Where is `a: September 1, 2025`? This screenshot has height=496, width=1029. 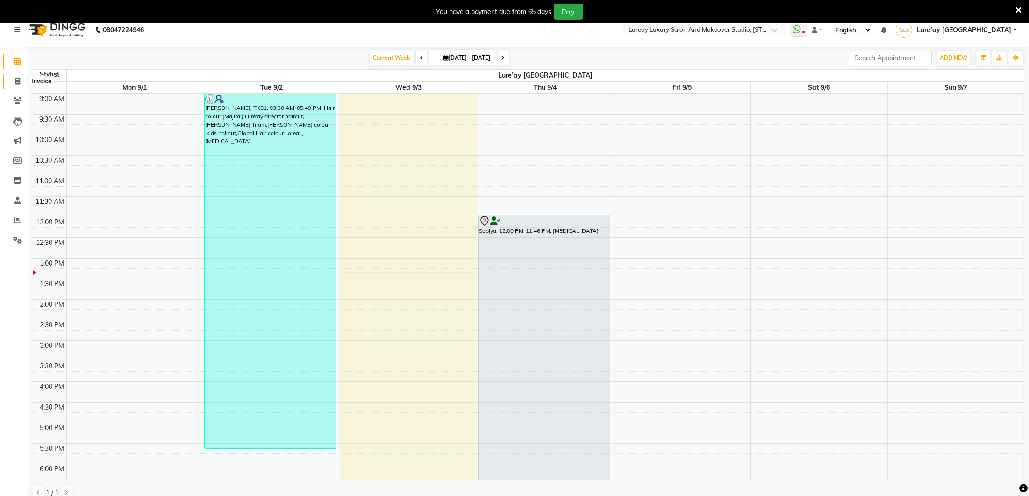 a: September 1, 2025 is located at coordinates (135, 87).